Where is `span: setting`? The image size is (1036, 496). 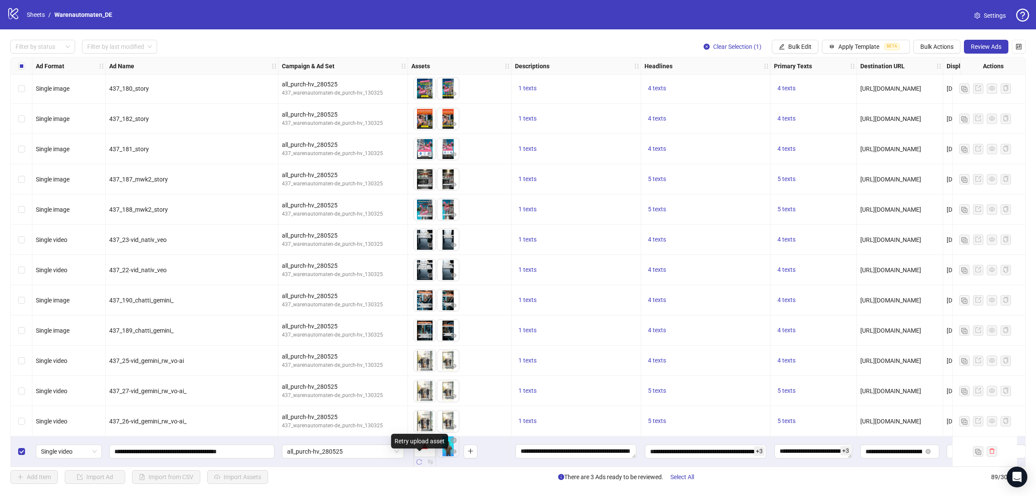
span: setting is located at coordinates (977, 16).